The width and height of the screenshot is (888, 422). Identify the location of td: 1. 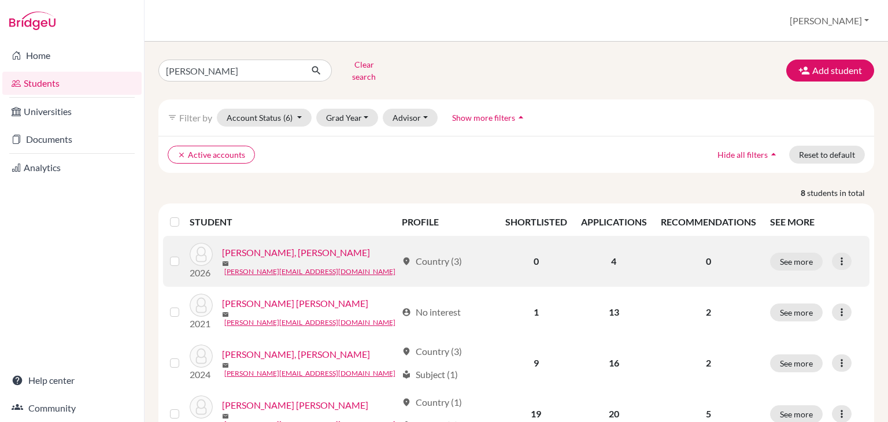
(536, 312).